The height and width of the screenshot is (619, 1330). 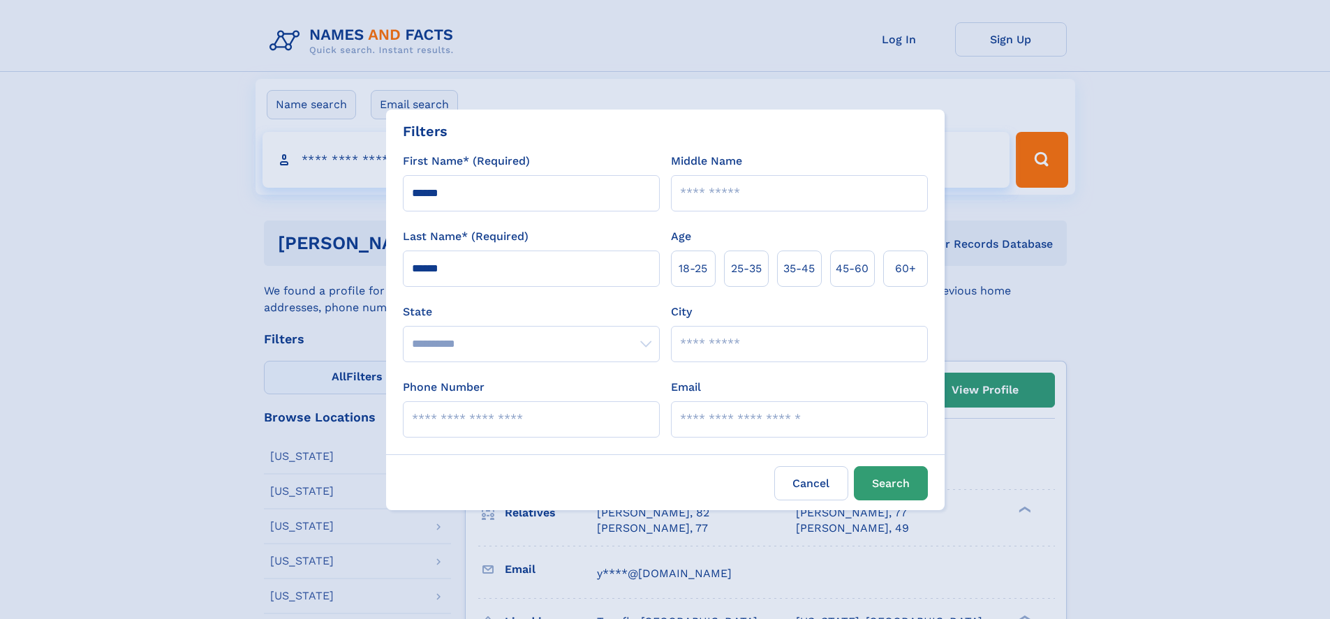 I want to click on span: 18‑25, so click(x=692, y=269).